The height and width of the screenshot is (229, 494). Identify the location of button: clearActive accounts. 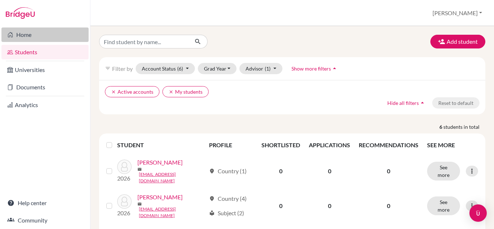
(132, 91).